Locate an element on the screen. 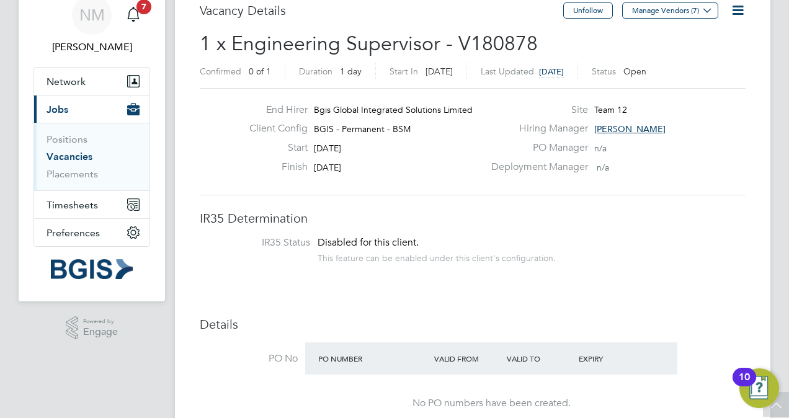  span: Disabled for this client. is located at coordinates (368, 243).